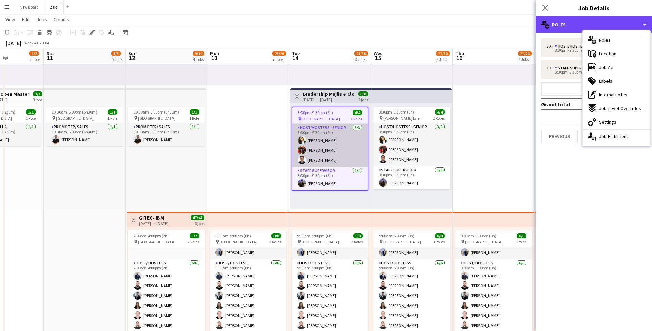 This screenshot has height=331, width=652. I want to click on span: 3/5, so click(116, 53).